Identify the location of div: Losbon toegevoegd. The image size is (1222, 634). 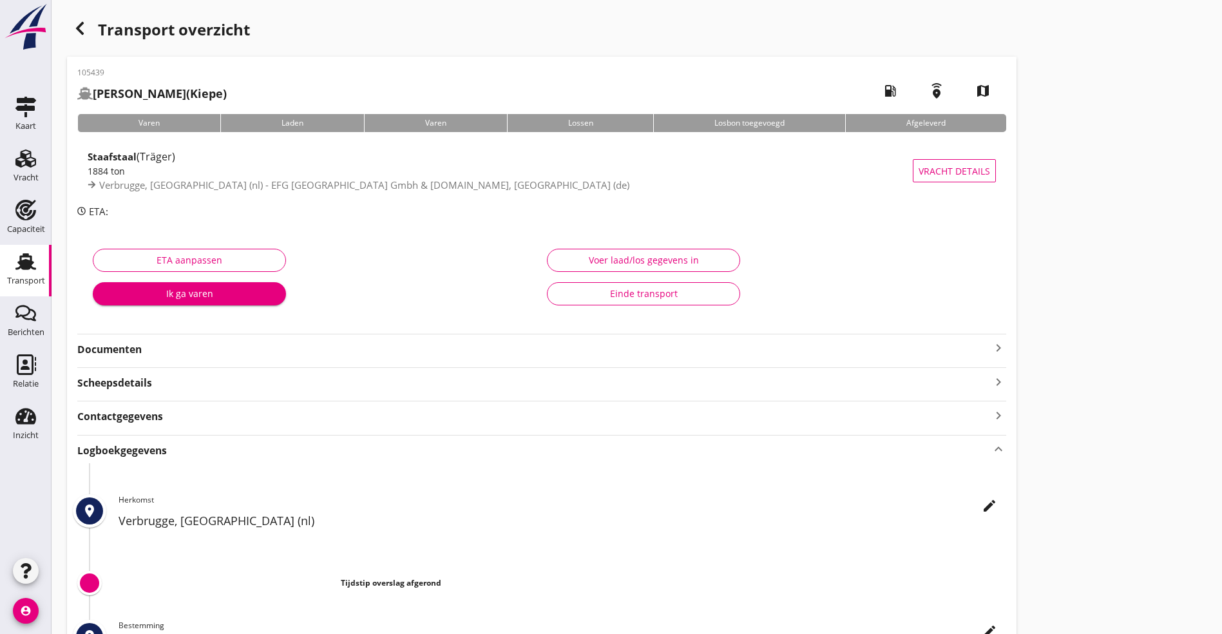
(749, 123).